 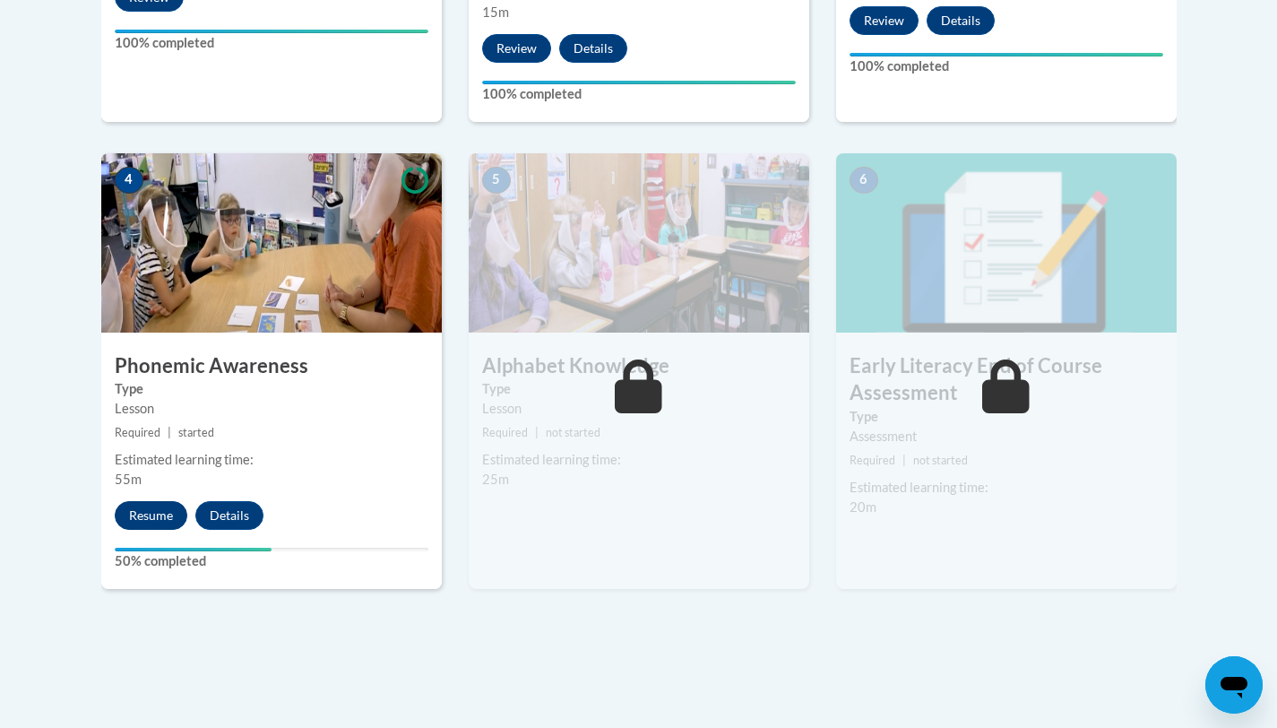 I want to click on button: Resume, so click(x=151, y=515).